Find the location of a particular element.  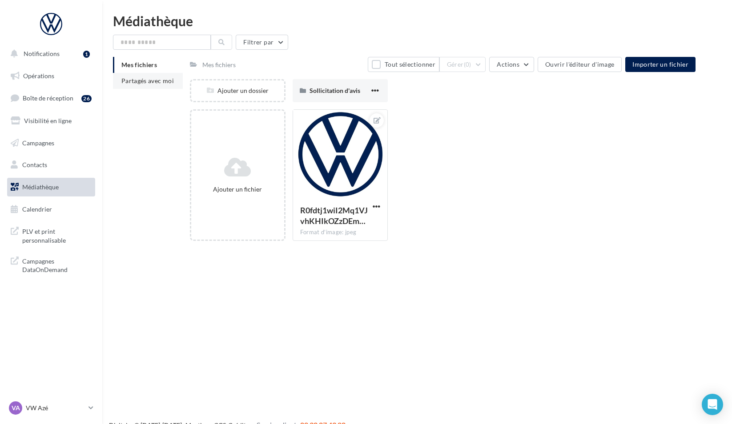

span: Visibilité en ligne is located at coordinates (48, 121).